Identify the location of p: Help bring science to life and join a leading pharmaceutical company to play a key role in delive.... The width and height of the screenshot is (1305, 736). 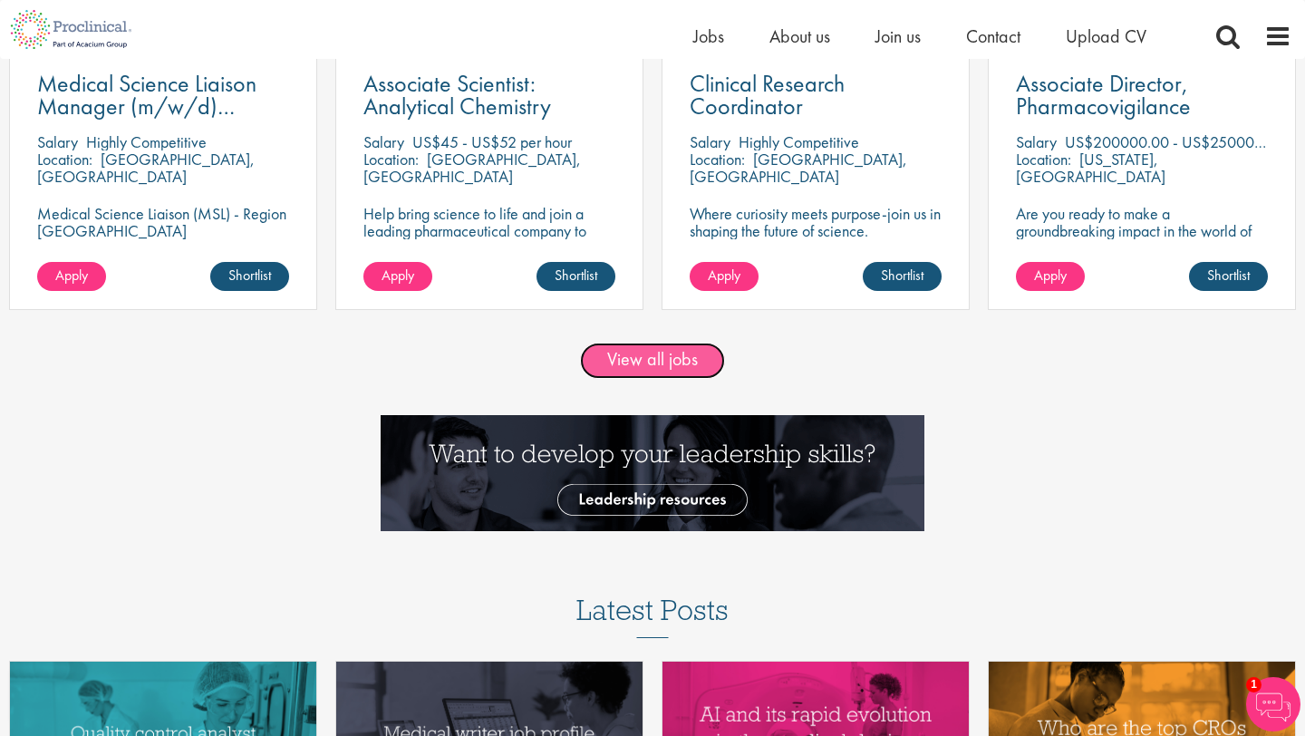
(489, 247).